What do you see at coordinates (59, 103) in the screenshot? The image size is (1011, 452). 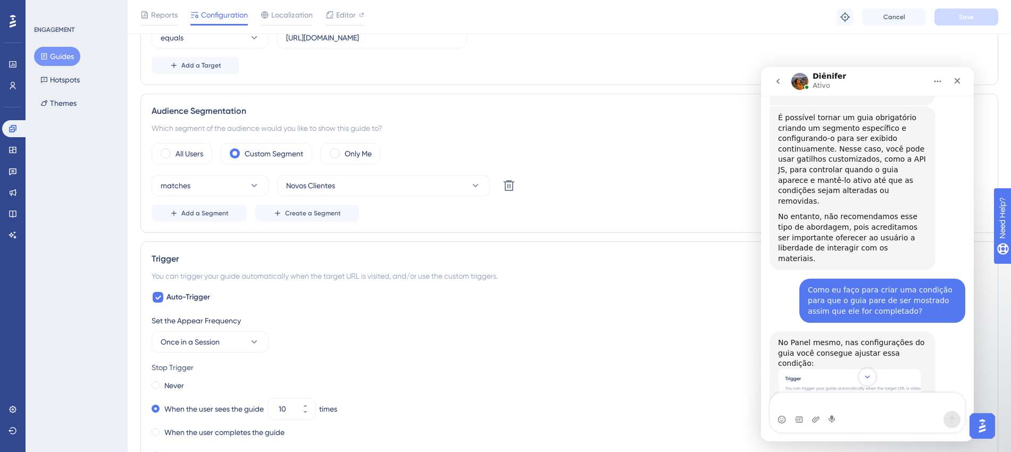 I see `button: Themes` at bounding box center [59, 103].